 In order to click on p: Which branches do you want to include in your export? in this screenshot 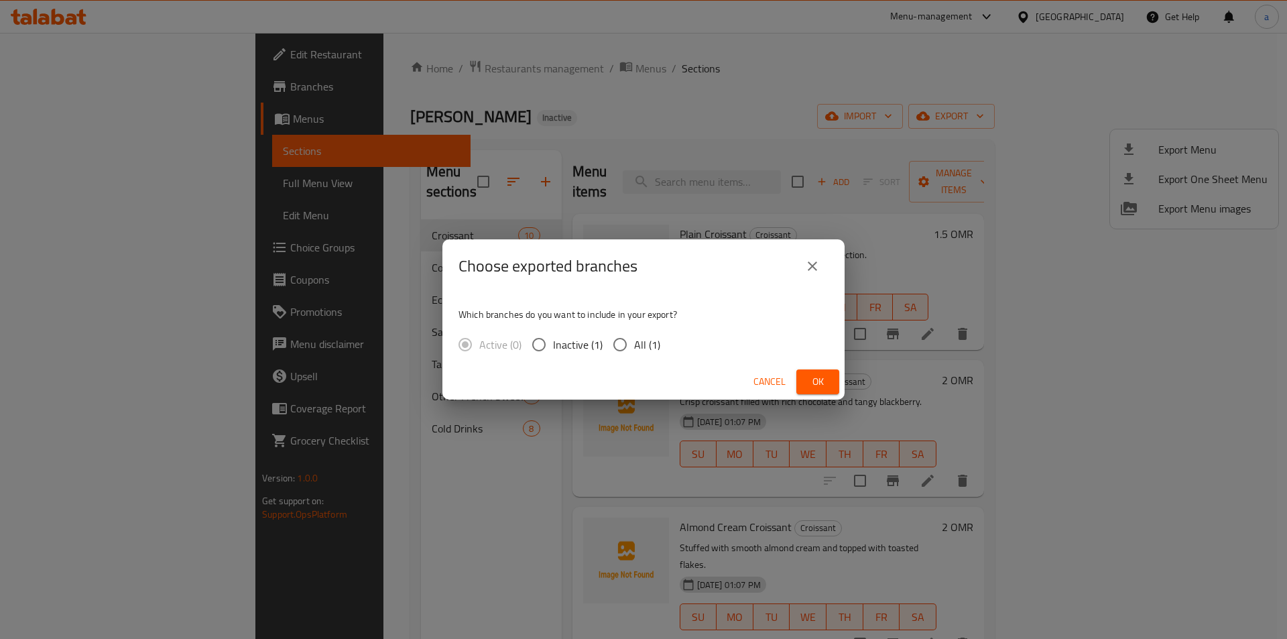, I will do `click(643, 314)`.